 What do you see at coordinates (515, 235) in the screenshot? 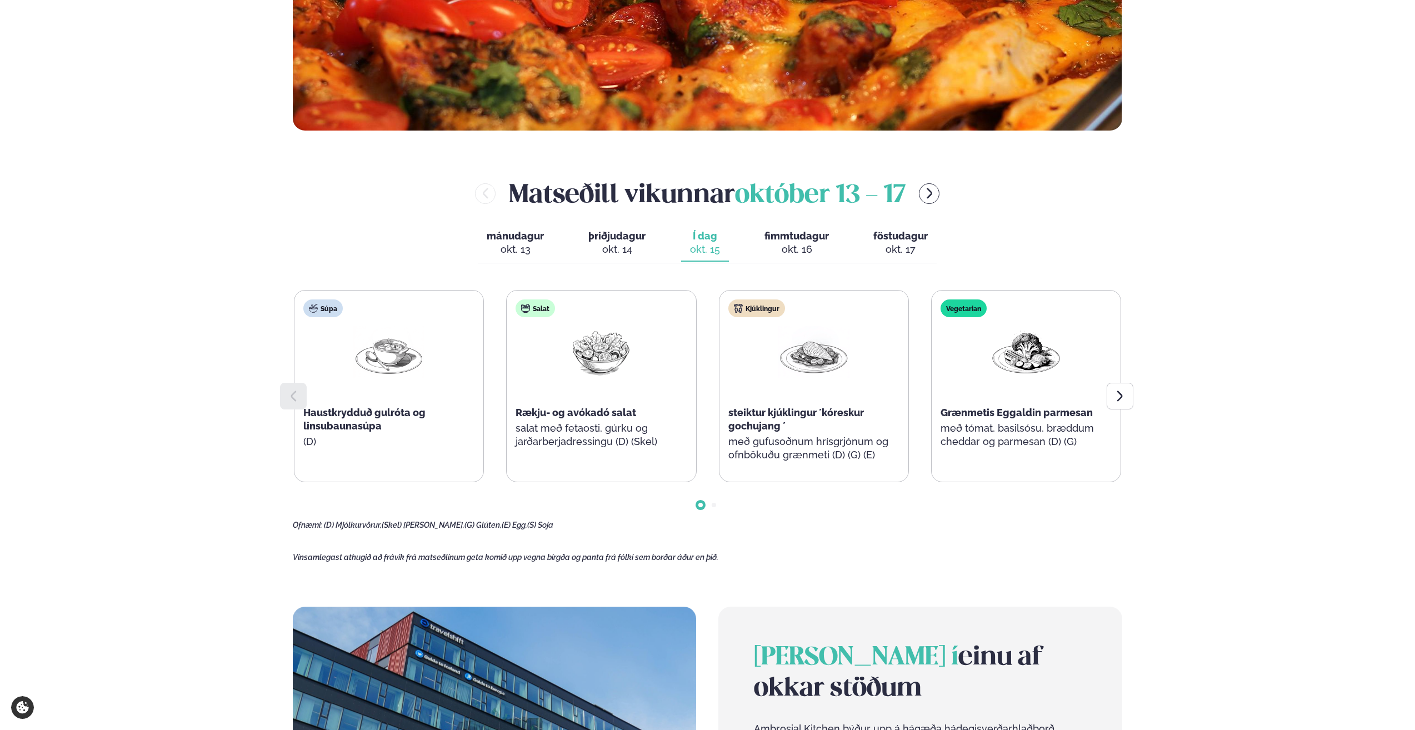
I see `span: mánudagur` at bounding box center [515, 235].